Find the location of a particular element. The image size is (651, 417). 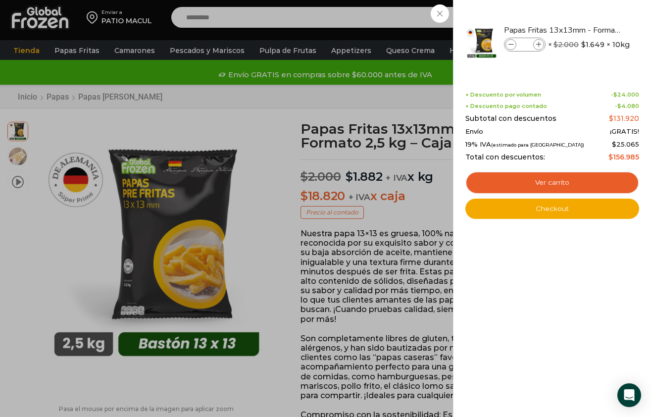

span: × × 10kg is located at coordinates (589, 45).